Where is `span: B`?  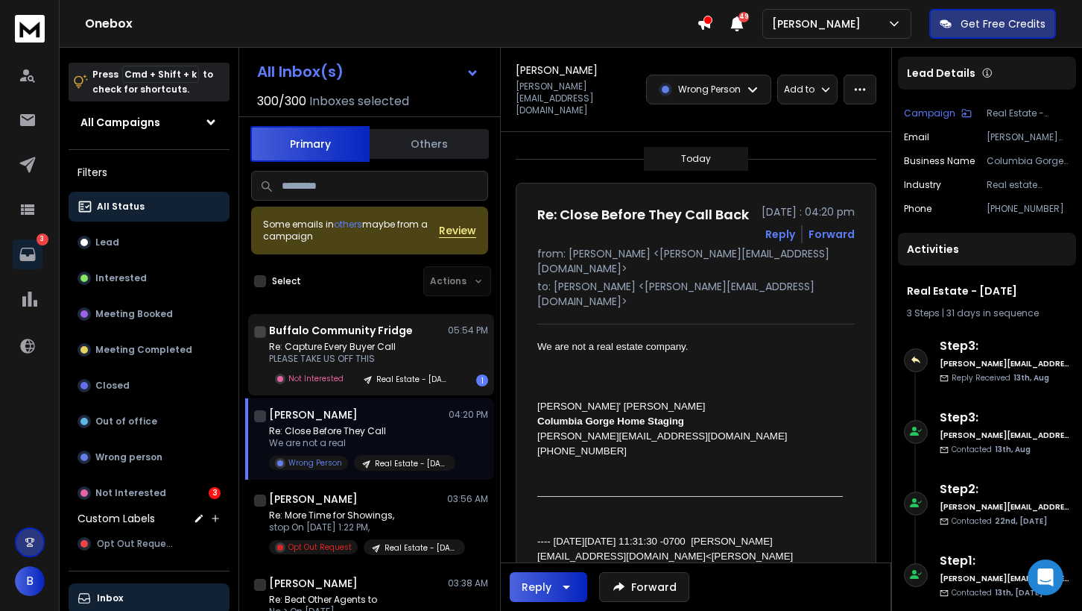 span: B is located at coordinates (30, 581).